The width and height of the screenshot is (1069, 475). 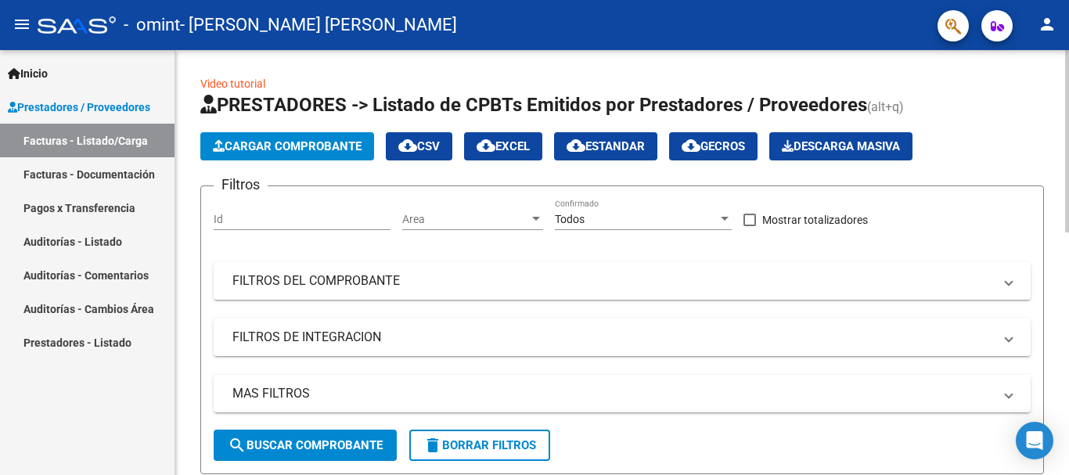 What do you see at coordinates (606, 146) in the screenshot?
I see `span: Estandar` at bounding box center [606, 146].